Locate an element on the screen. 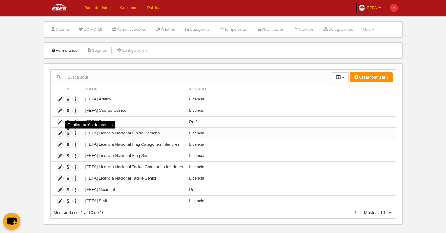  img: FEFA is located at coordinates (59, 8).